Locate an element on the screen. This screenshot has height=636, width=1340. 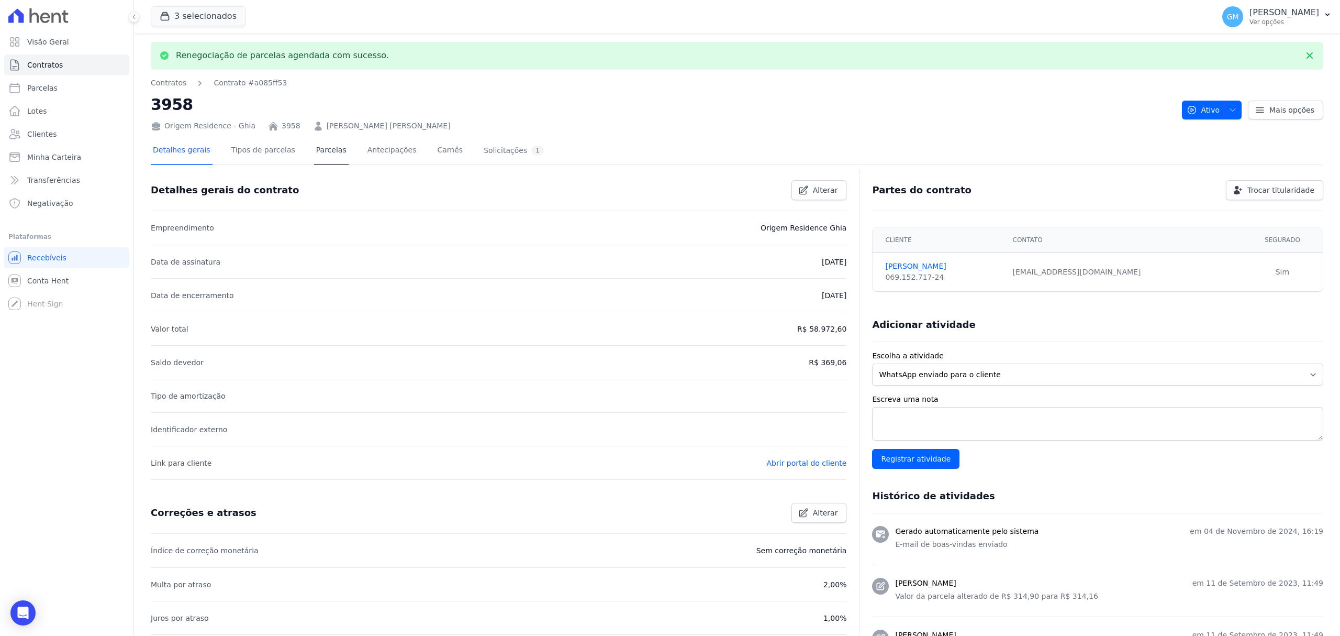
a: Carnês is located at coordinates (450, 151).